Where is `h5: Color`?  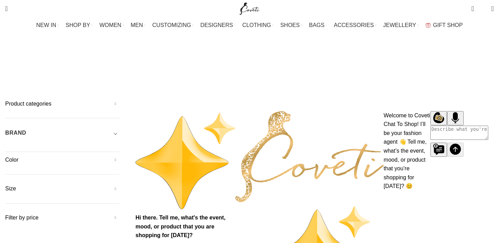
h5: Color is located at coordinates (62, 160).